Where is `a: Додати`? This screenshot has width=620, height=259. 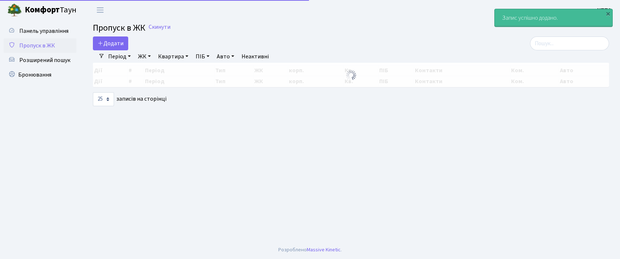 a: Додати is located at coordinates (110, 43).